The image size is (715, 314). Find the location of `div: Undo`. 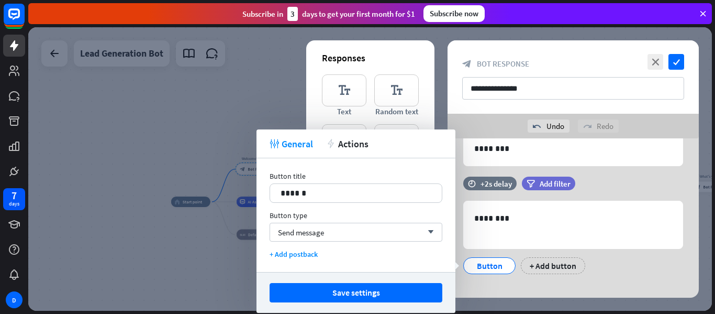

div: Undo is located at coordinates (549, 126).